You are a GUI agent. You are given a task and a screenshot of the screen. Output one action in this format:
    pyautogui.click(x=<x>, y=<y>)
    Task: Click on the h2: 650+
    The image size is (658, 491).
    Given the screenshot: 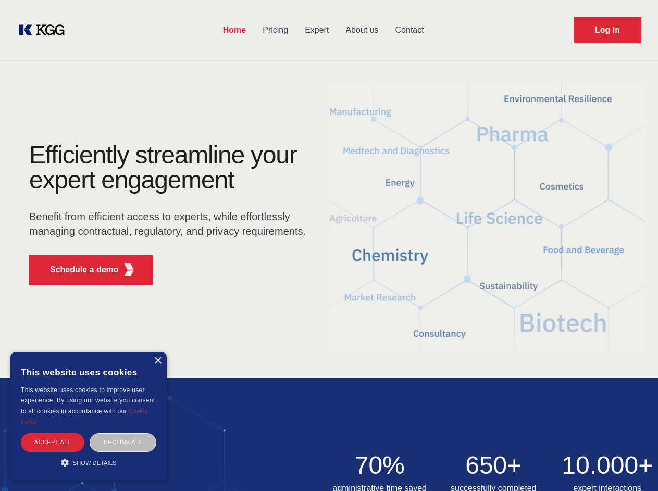 What is the action you would take?
    pyautogui.click(x=493, y=466)
    